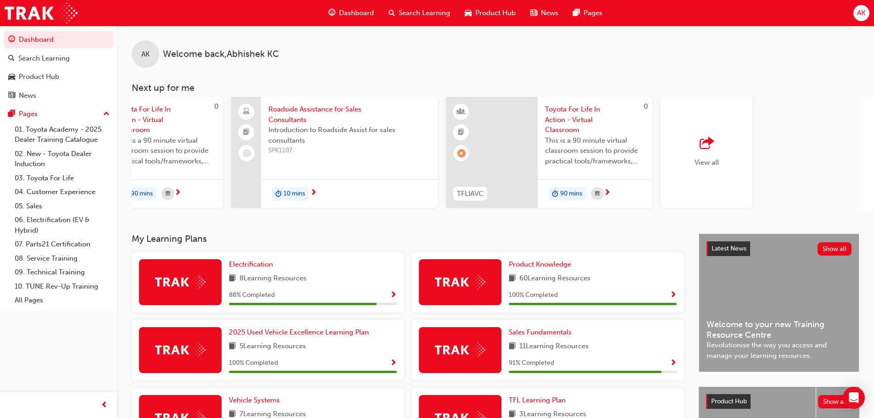 The height and width of the screenshot is (418, 874). What do you see at coordinates (555, 278) in the screenshot?
I see `span: 60 Learning Resources` at bounding box center [555, 278].